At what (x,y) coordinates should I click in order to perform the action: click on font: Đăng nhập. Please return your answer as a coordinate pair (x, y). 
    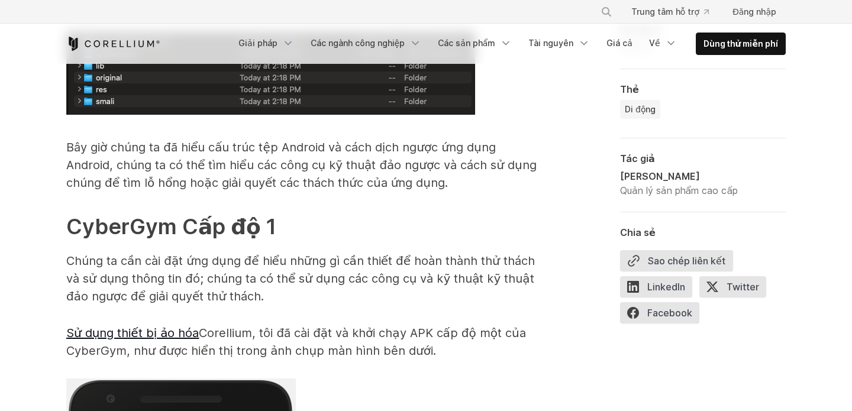
    Looking at the image, I should click on (755, 11).